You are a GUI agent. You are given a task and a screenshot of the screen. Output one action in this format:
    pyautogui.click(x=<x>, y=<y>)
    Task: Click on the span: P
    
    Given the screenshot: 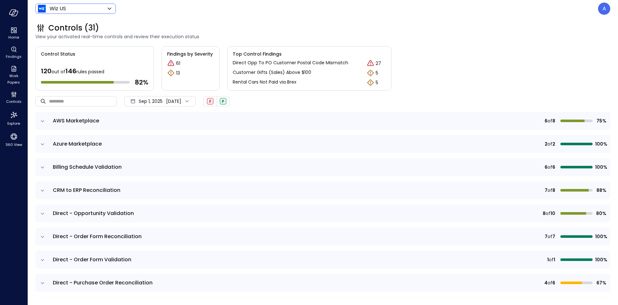 What is the action you would take?
    pyautogui.click(x=223, y=101)
    